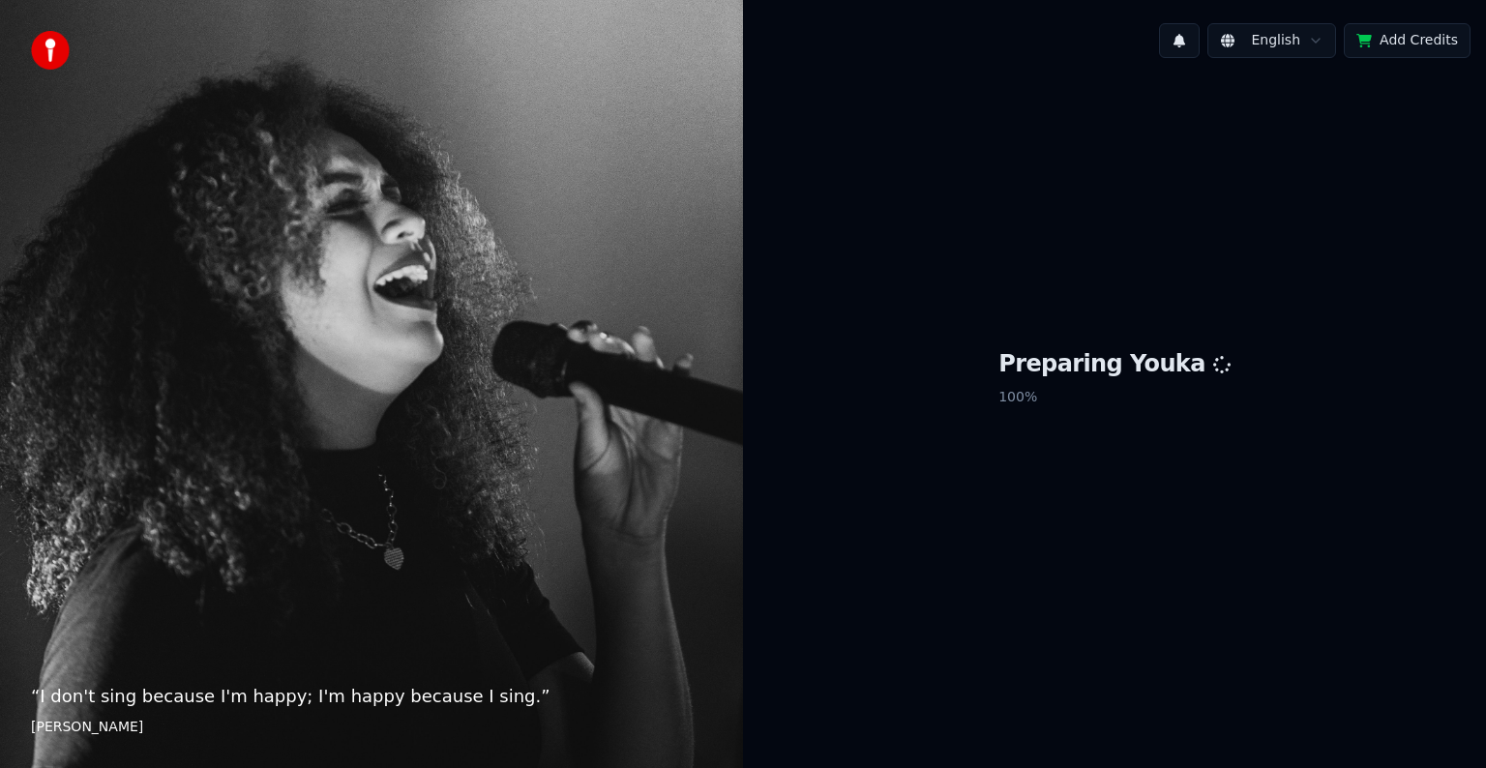 The width and height of the screenshot is (1486, 768). What do you see at coordinates (1407, 41) in the screenshot?
I see `button: Add Credits` at bounding box center [1407, 41].